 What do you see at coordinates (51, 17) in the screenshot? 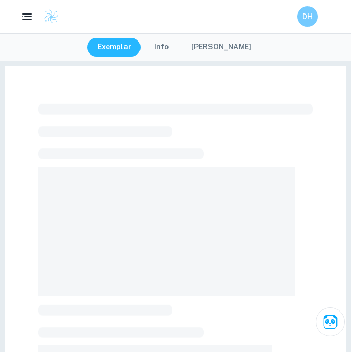
I see `img: Clastify logo` at bounding box center [51, 17].